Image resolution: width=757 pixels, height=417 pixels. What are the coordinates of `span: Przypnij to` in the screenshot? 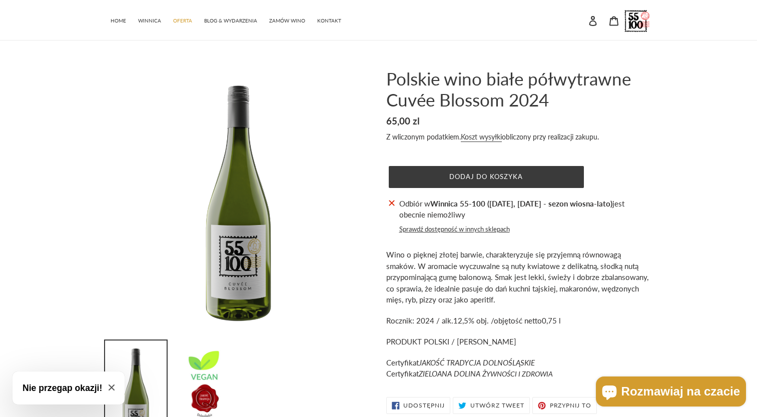 It's located at (571, 406).